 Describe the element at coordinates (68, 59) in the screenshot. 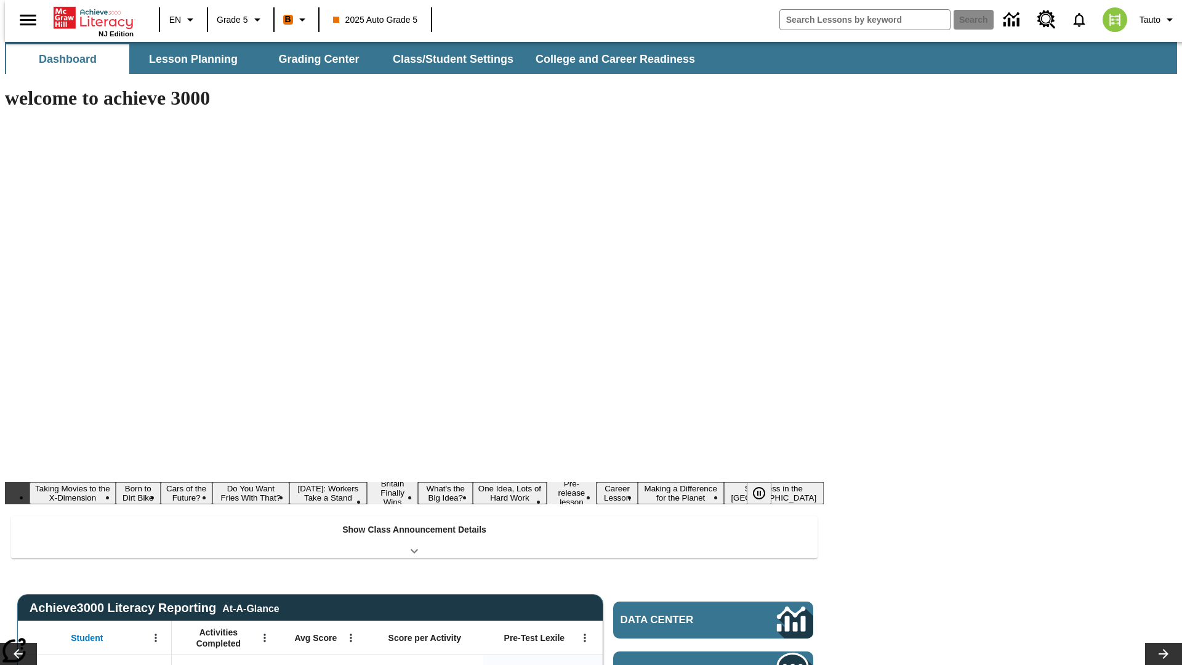

I see `button: Dashboard` at that location.